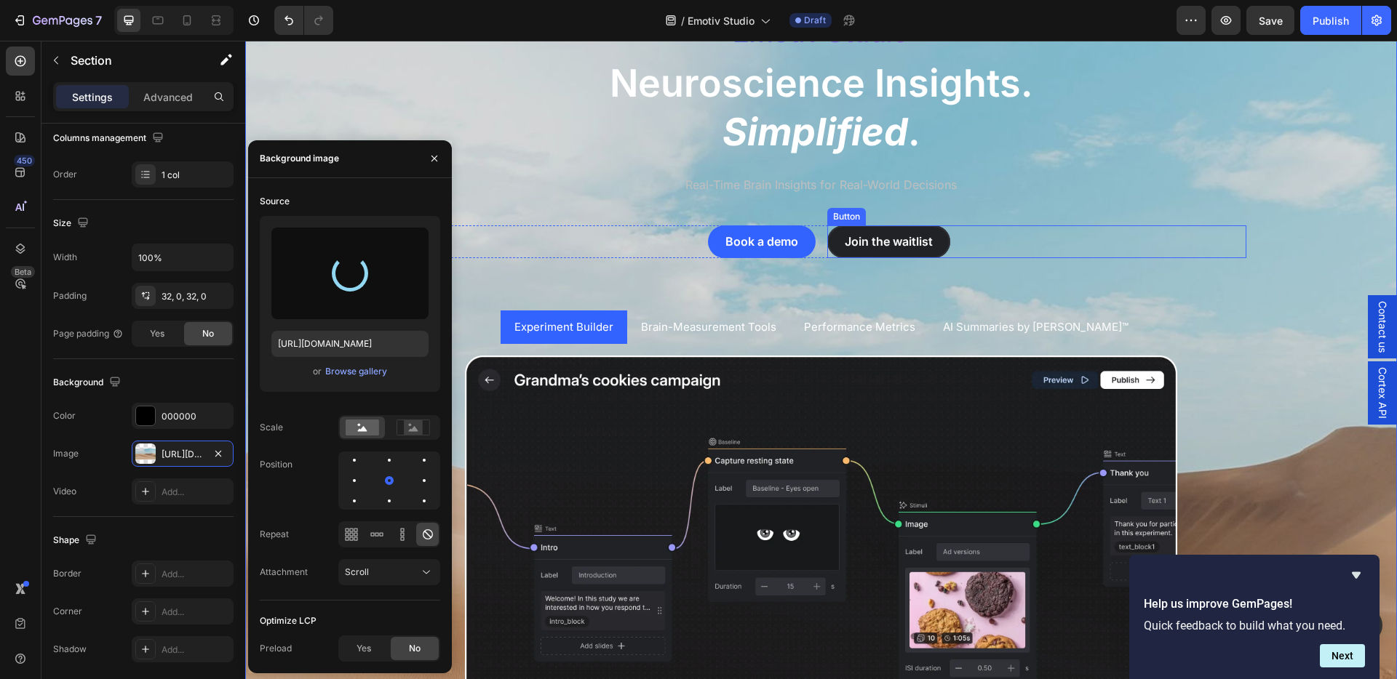  I want to click on div: Order, so click(65, 175).